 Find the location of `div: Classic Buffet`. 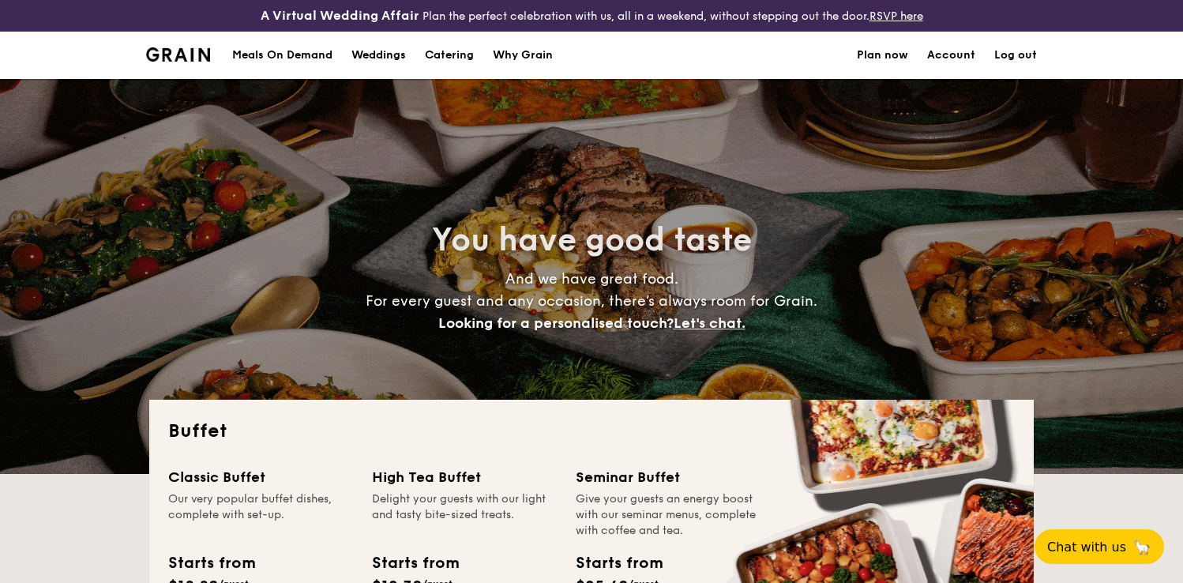

div: Classic Buffet is located at coordinates (261, 477).